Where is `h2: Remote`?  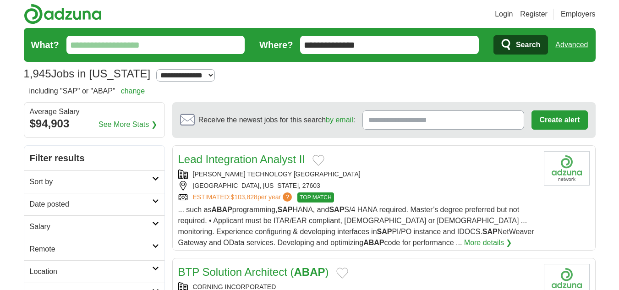
h2: Remote is located at coordinates (91, 249).